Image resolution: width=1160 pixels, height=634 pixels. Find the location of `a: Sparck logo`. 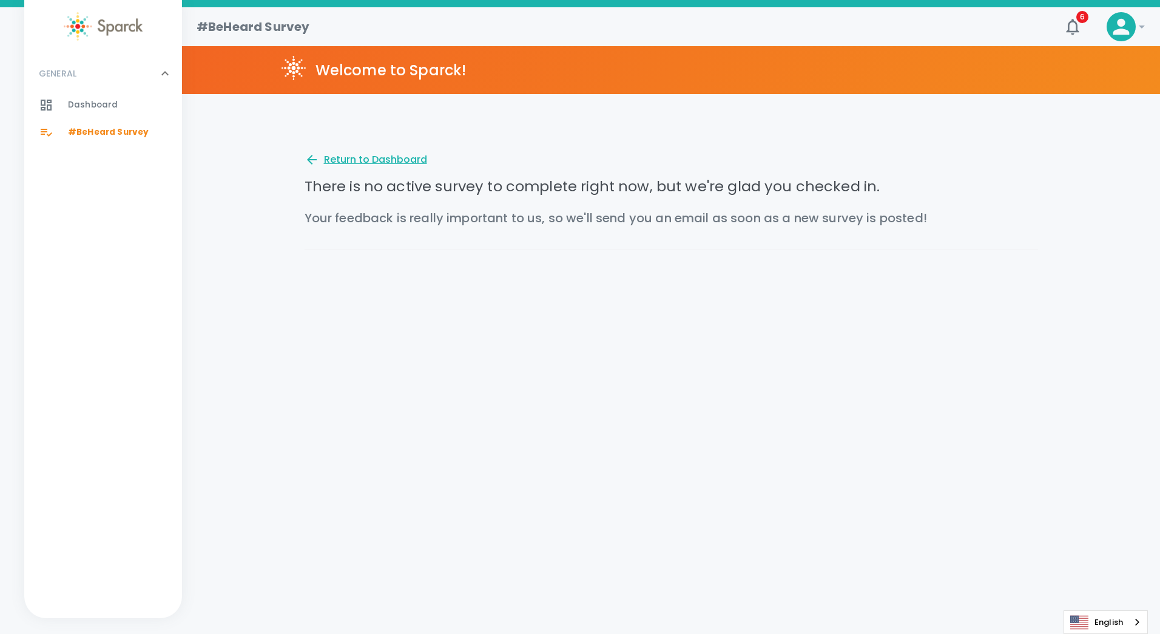

a: Sparck logo is located at coordinates (103, 26).